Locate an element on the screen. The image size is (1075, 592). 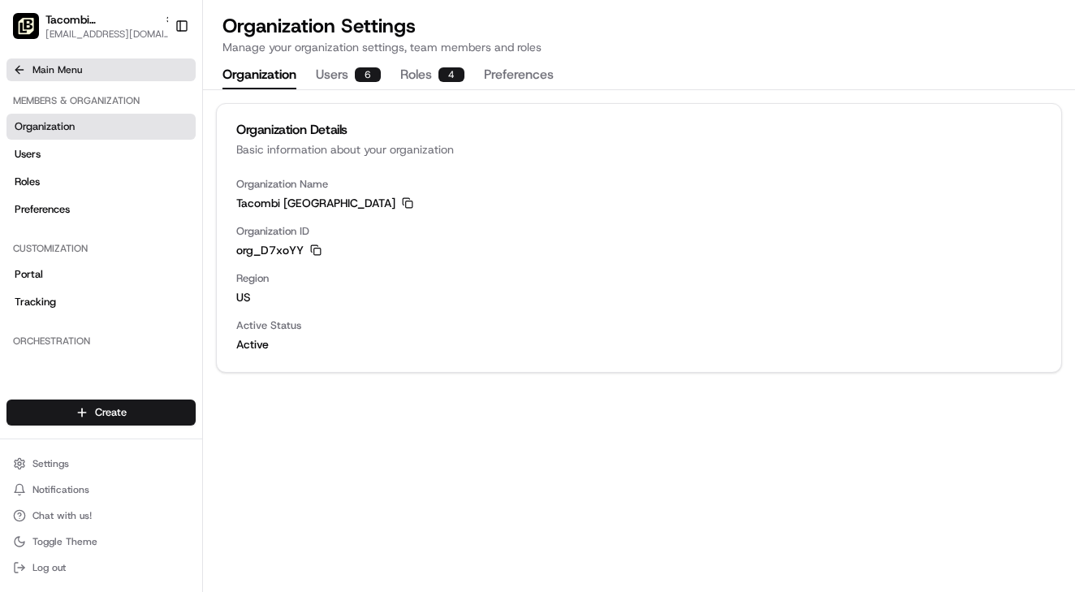
span: Create is located at coordinates (110, 413).